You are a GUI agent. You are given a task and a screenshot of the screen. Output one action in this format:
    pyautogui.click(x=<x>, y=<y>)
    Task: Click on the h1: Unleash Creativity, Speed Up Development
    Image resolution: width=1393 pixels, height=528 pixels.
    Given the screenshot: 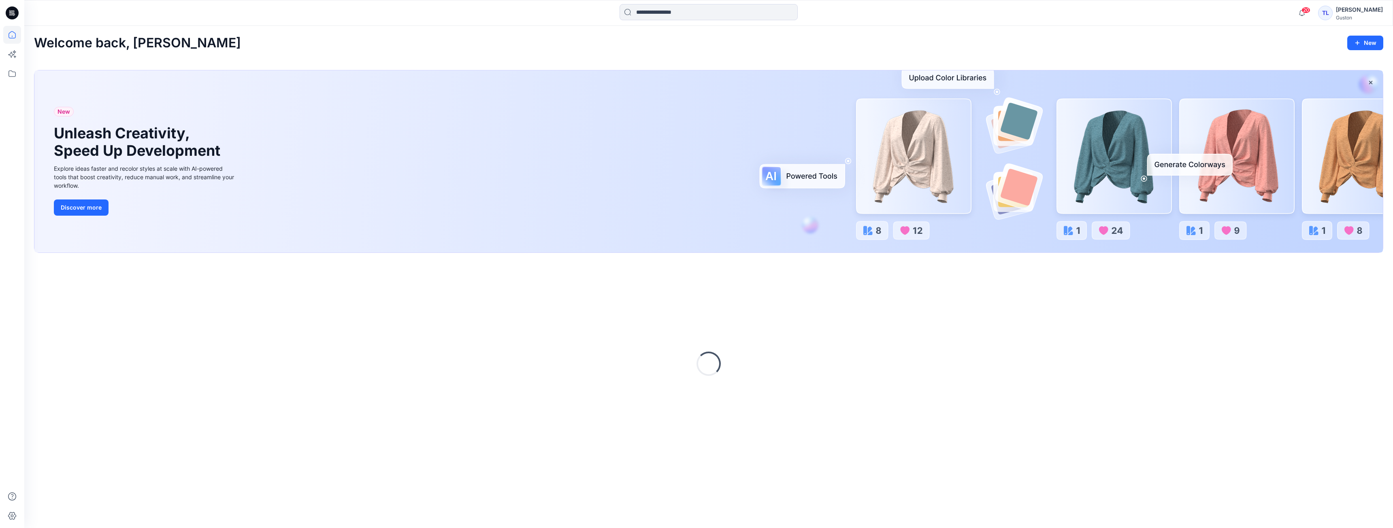 What is the action you would take?
    pyautogui.click(x=139, y=142)
    